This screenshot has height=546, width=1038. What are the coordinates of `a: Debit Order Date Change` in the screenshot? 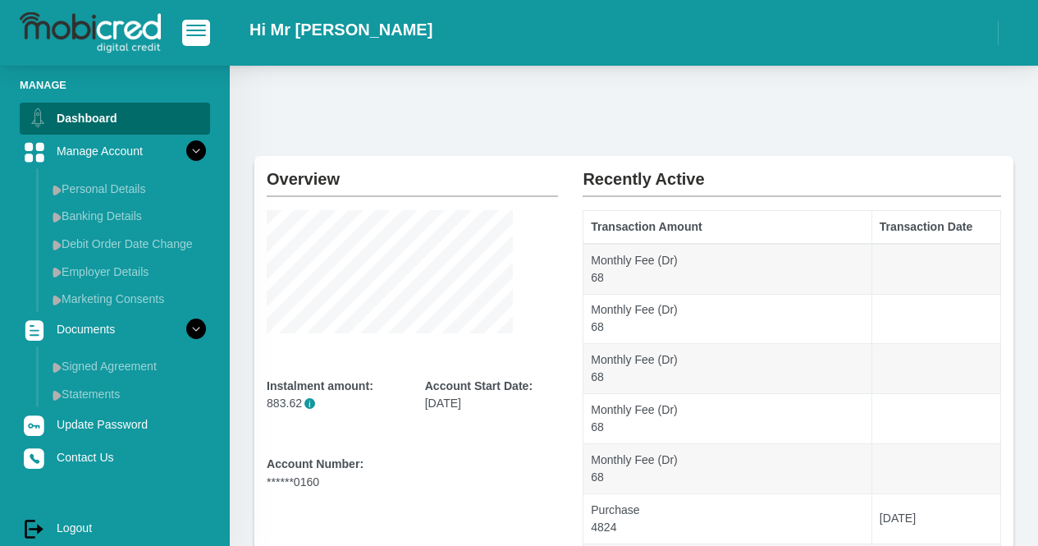 It's located at (128, 244).